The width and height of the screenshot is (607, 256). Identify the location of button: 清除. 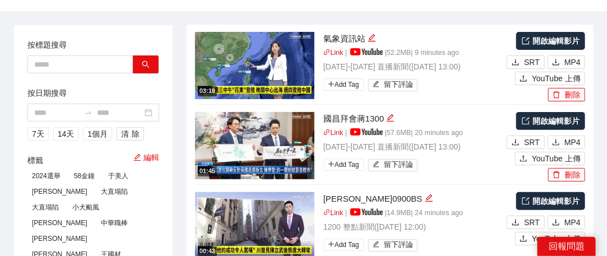
(130, 134).